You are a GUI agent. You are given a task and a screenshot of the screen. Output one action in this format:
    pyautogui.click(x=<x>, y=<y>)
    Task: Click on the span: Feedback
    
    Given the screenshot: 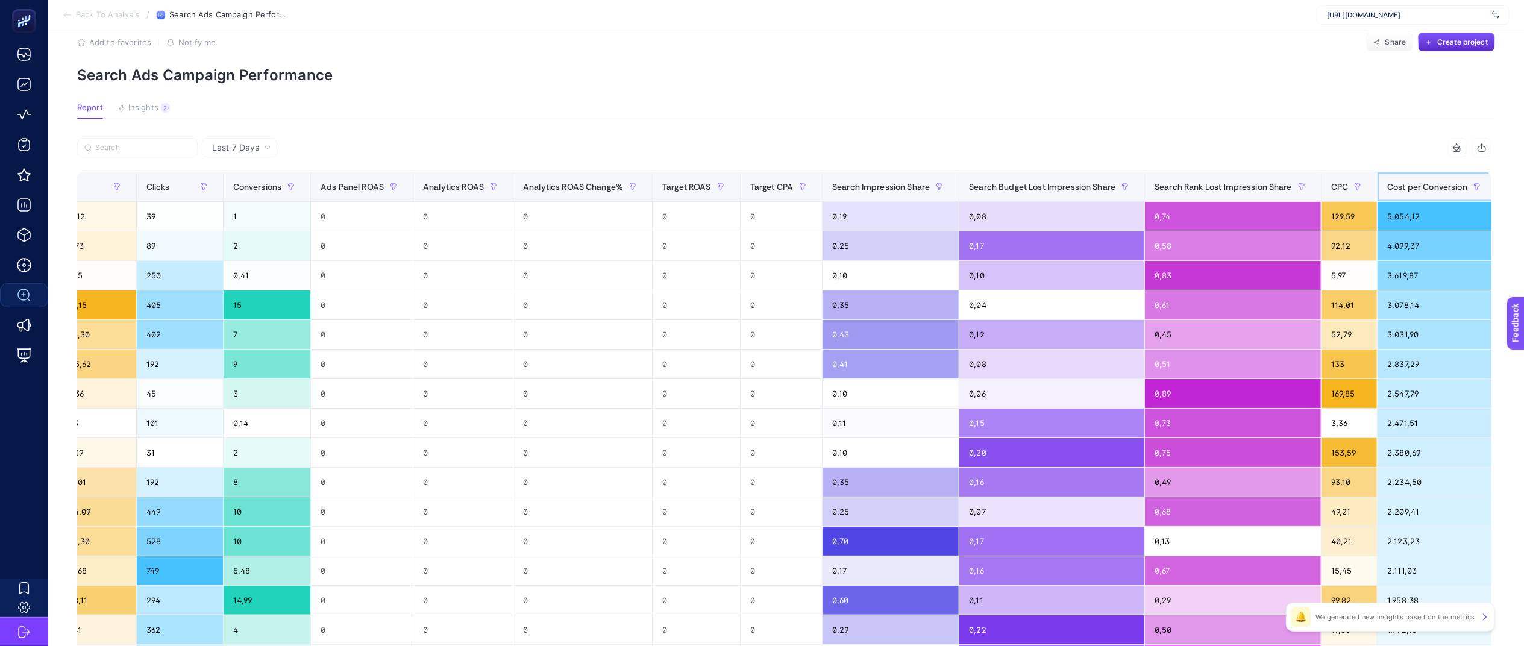 What is the action you would take?
    pyautogui.click(x=27, y=8)
    